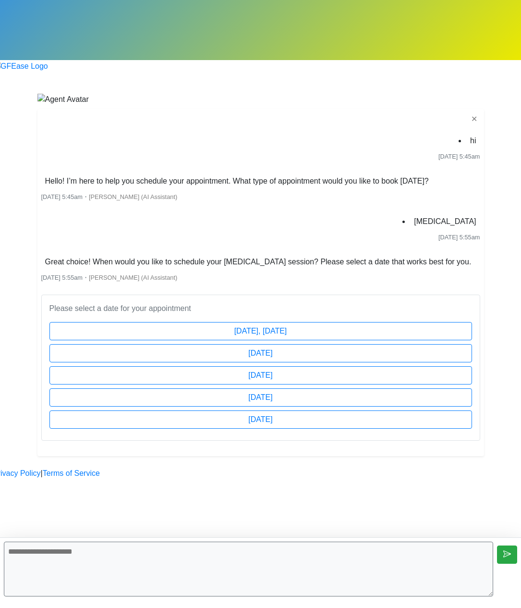 The width and height of the screenshot is (521, 608). Describe the element at coordinates (473, 141) in the screenshot. I see `li: hi` at that location.